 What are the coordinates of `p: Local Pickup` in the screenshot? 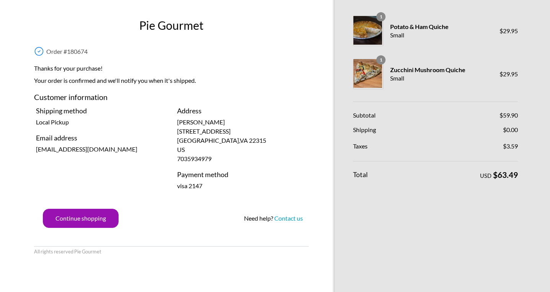 It's located at (101, 122).